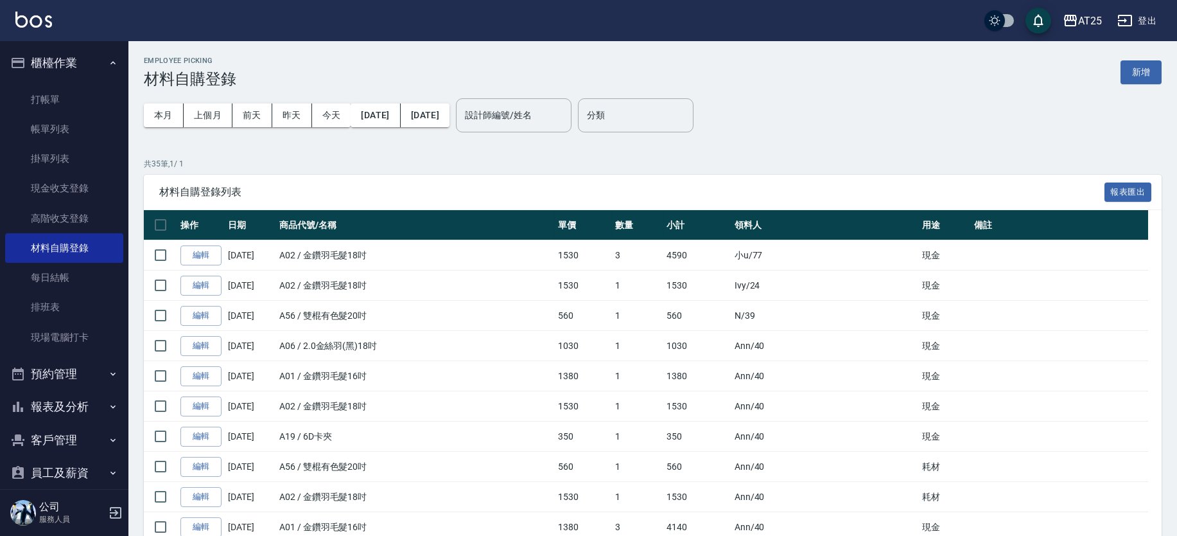 Image resolution: width=1177 pixels, height=536 pixels. Describe the element at coordinates (64, 63) in the screenshot. I see `button: 櫃檯作業` at that location.